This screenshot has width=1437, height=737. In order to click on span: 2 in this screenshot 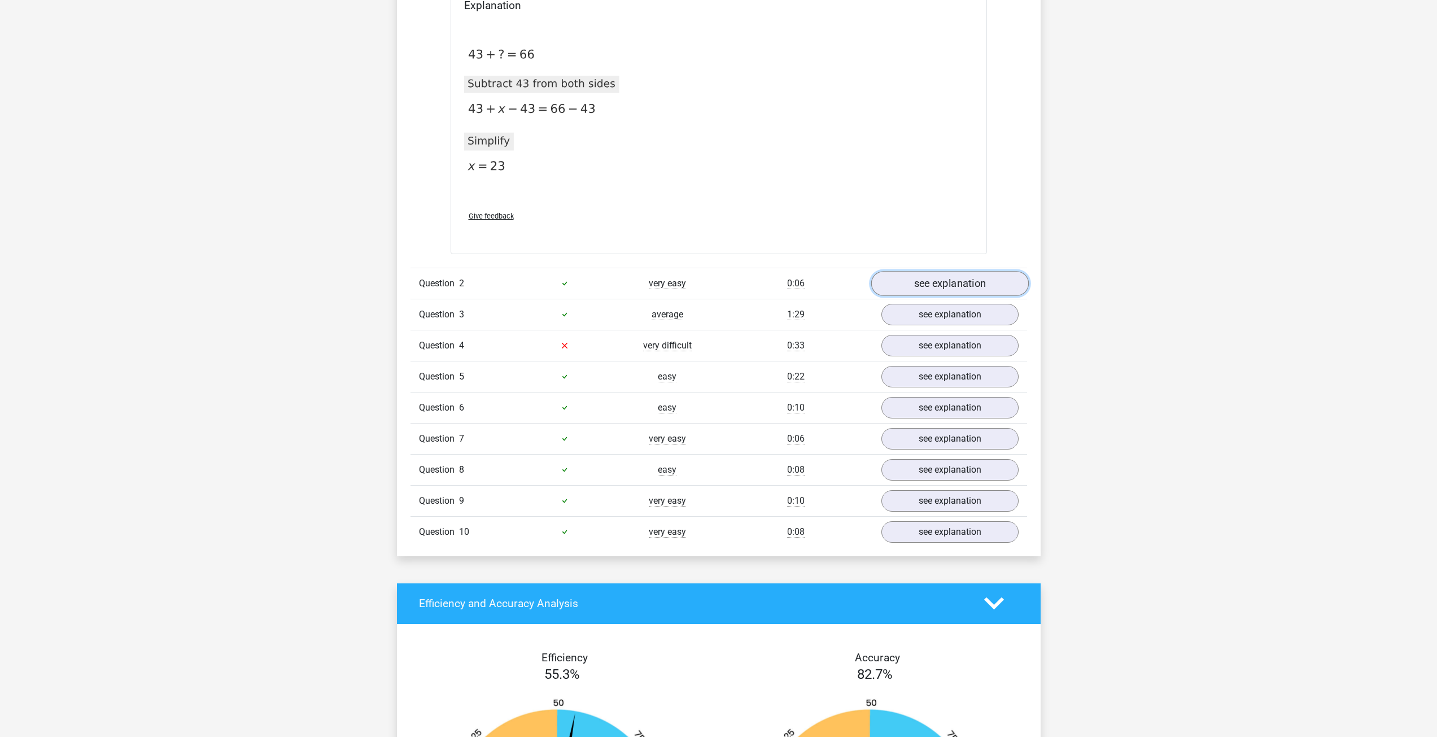, I will do `click(461, 283)`.